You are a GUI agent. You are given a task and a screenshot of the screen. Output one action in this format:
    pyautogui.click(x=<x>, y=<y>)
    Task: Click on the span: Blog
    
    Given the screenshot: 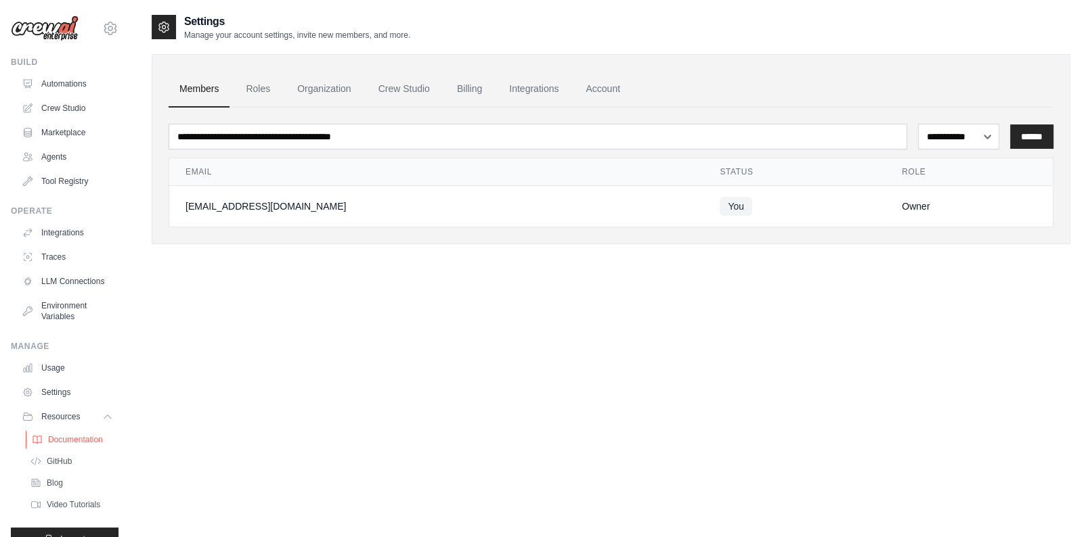 What is the action you would take?
    pyautogui.click(x=55, y=483)
    